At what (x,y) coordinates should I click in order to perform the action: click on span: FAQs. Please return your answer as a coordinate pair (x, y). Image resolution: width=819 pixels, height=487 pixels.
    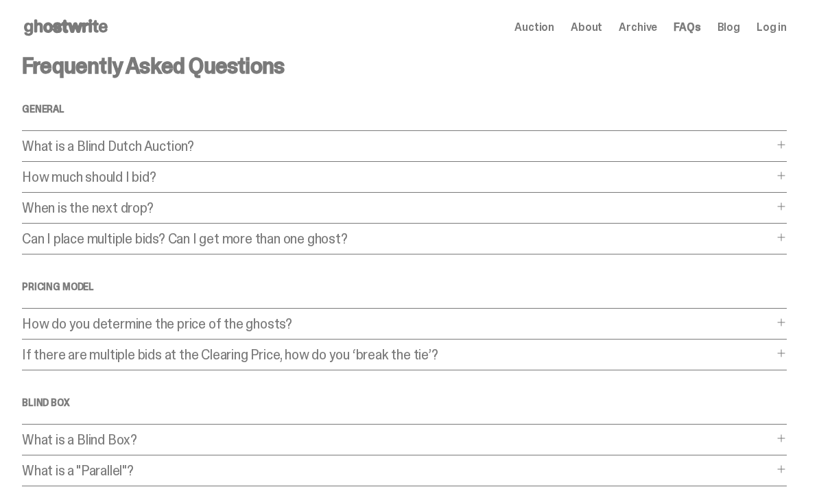
    Looking at the image, I should click on (687, 27).